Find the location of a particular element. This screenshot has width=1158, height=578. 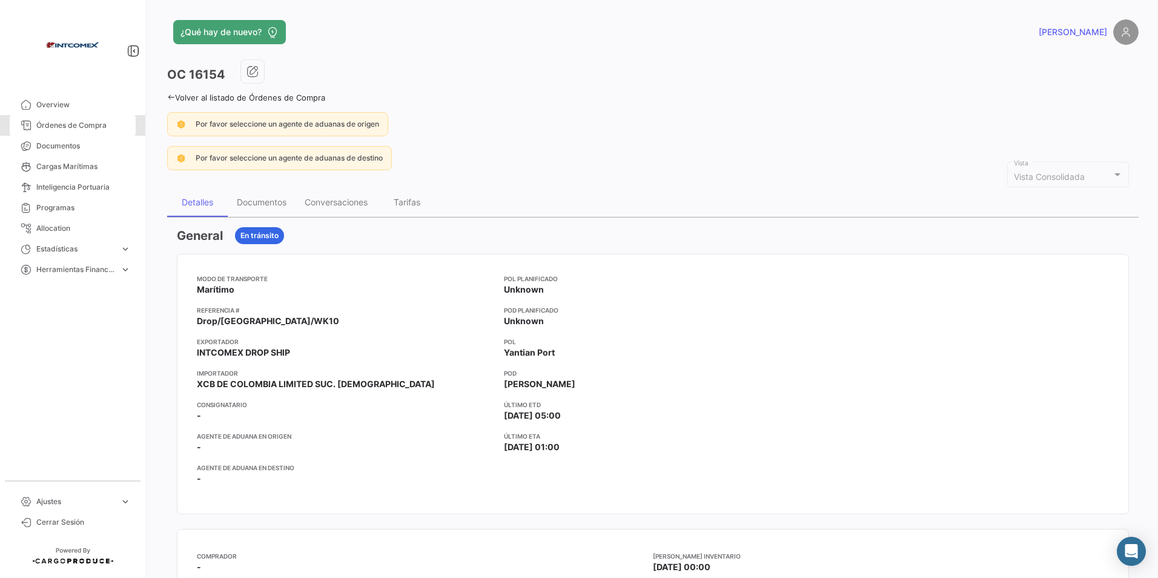

span: INTCOMEX DROP SHIP is located at coordinates (243, 352).